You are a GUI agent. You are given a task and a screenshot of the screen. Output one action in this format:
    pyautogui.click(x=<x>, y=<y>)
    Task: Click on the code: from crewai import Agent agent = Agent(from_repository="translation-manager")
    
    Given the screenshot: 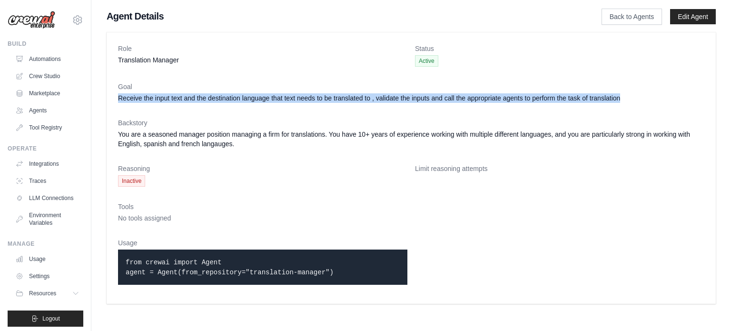 What is the action you would take?
    pyautogui.click(x=229, y=267)
    